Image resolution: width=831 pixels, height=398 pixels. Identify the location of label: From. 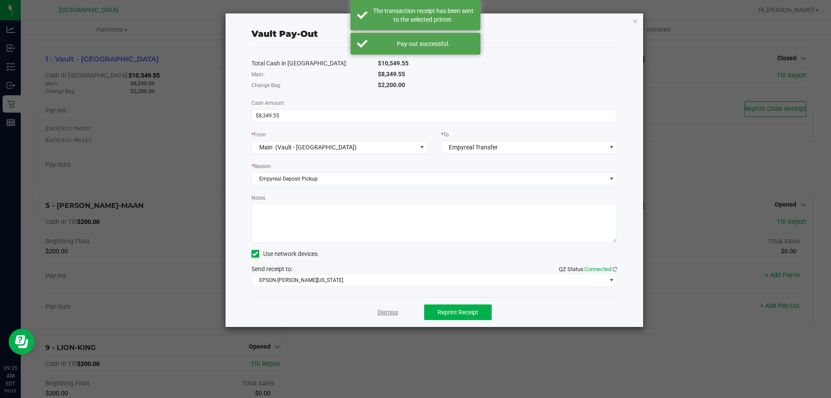
(259, 135).